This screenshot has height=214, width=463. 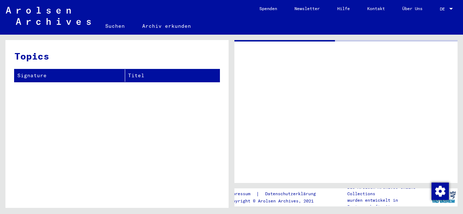 What do you see at coordinates (48, 16) in the screenshot?
I see `img: Arolsen_neg.svg` at bounding box center [48, 16].